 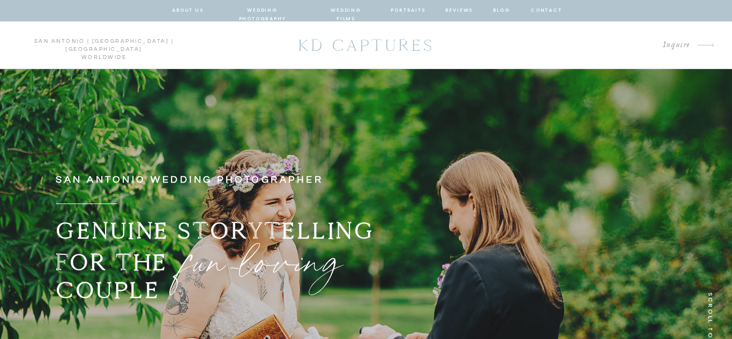 What do you see at coordinates (459, 11) in the screenshot?
I see `nav: reviews` at bounding box center [459, 11].